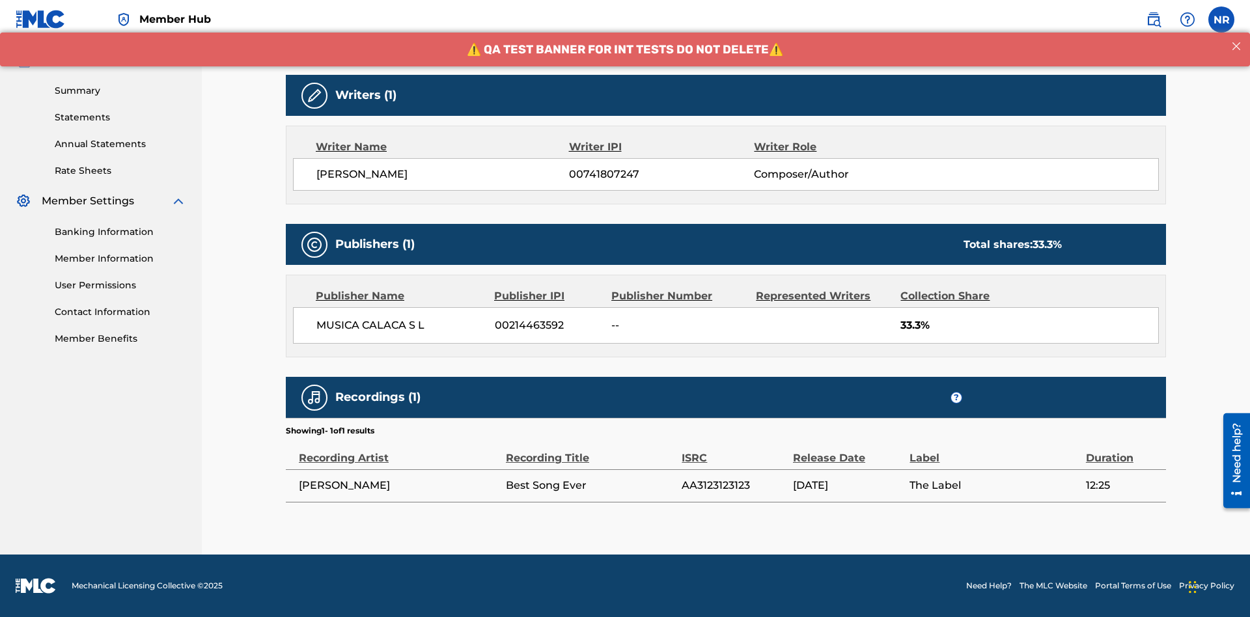  I want to click on div: Publisher IPI, so click(548, 296).